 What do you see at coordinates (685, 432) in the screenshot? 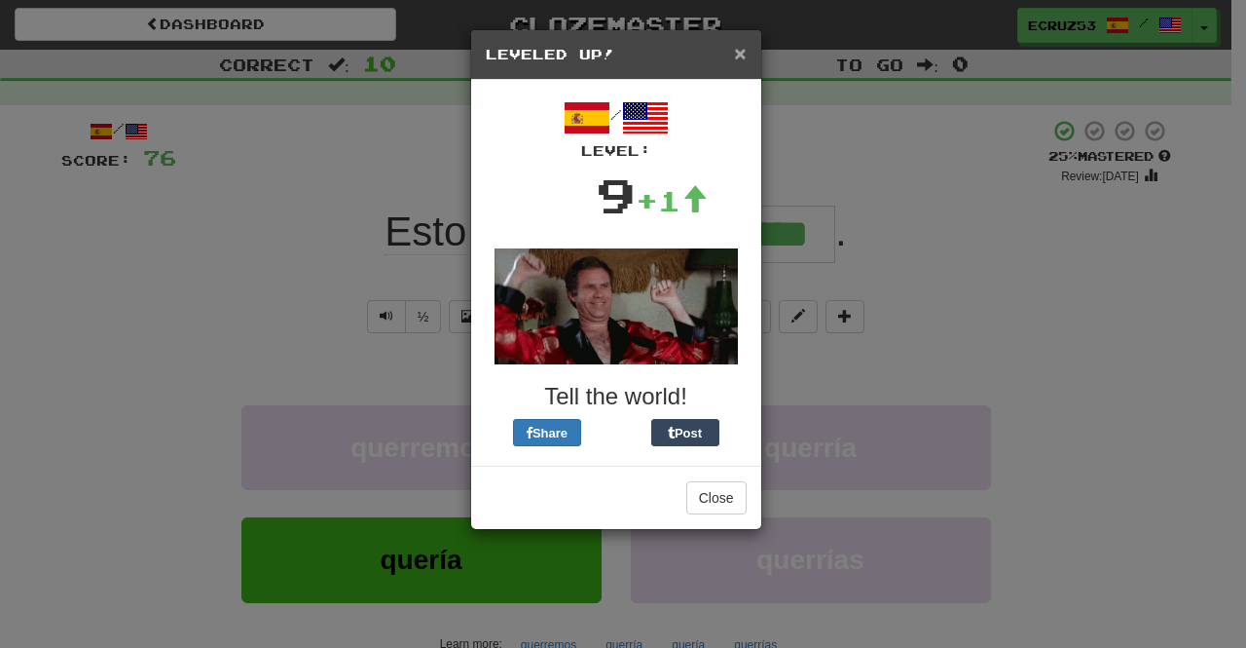
I see `button: Post` at bounding box center [685, 432].